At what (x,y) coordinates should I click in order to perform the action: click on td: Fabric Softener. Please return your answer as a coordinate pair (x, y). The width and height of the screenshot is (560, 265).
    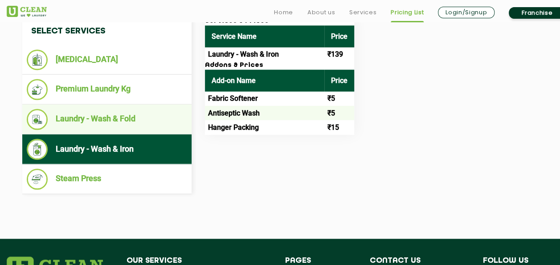
    Looking at the image, I should click on (265, 99).